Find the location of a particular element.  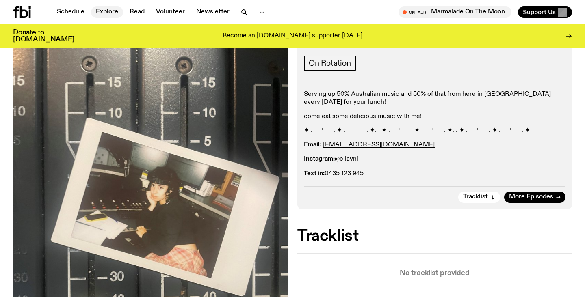

p: @ellavni is located at coordinates (434, 159).